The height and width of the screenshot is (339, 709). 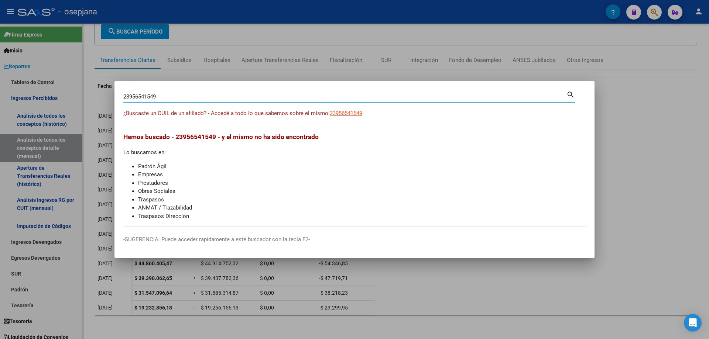 What do you see at coordinates (362, 216) in the screenshot?
I see `li: Traspasos Direccion` at bounding box center [362, 216].